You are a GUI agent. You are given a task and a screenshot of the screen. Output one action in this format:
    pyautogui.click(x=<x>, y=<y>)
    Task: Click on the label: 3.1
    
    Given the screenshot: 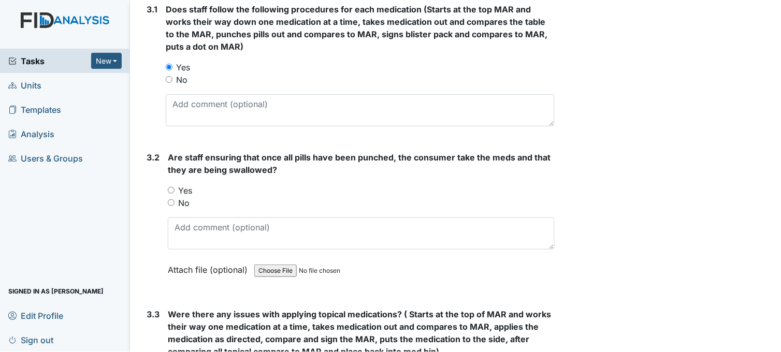 What is the action you would take?
    pyautogui.click(x=152, y=9)
    